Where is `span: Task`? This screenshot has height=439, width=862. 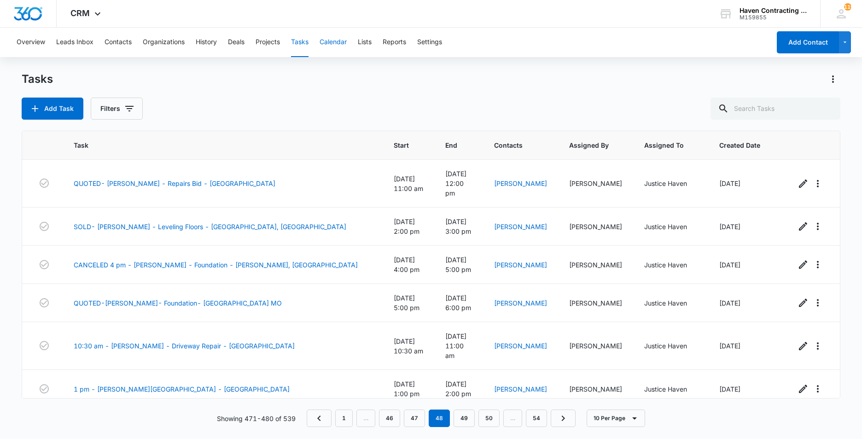
span: Task is located at coordinates (216, 145).